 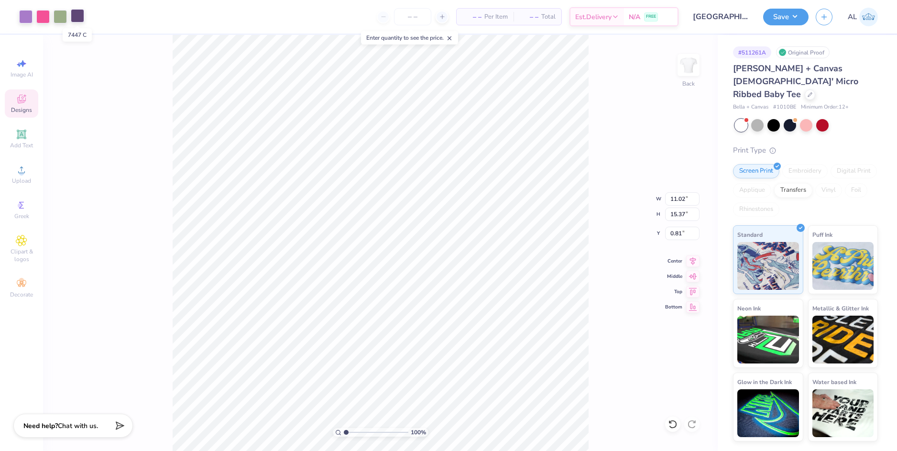 What do you see at coordinates (806, 150) in the screenshot?
I see `div: Print Type` at bounding box center [806, 150].